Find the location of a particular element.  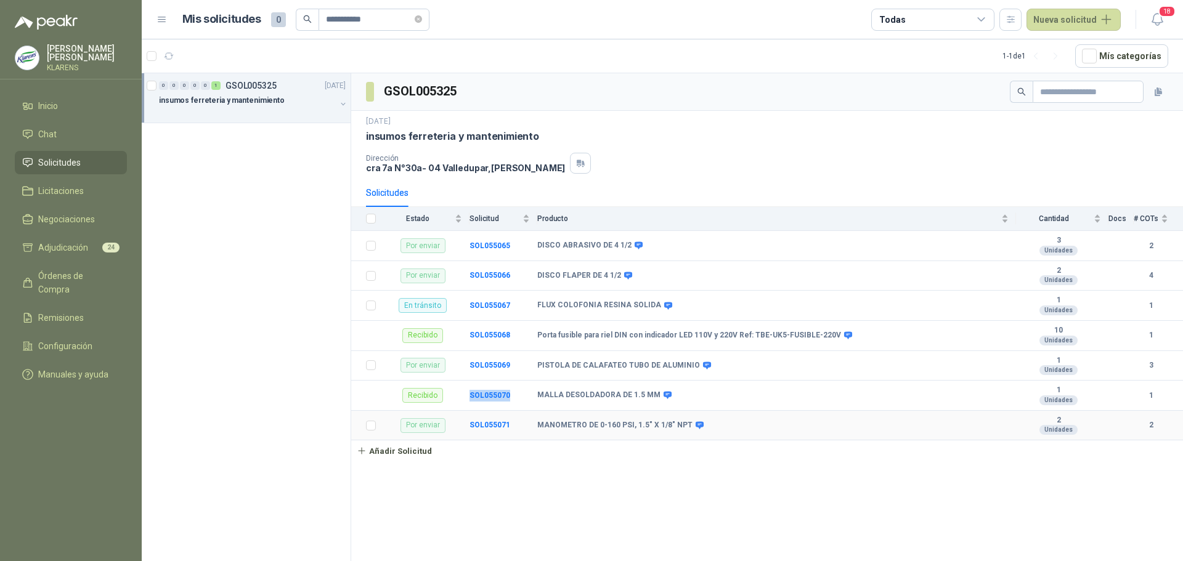

a: SOL055066 is located at coordinates (490, 275).